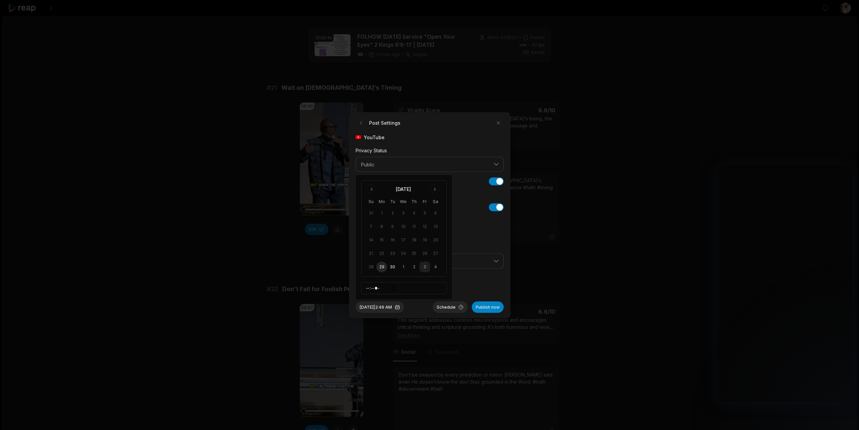 This screenshot has height=430, width=859. What do you see at coordinates (435, 189) in the screenshot?
I see `button: Go to next month` at bounding box center [435, 189].